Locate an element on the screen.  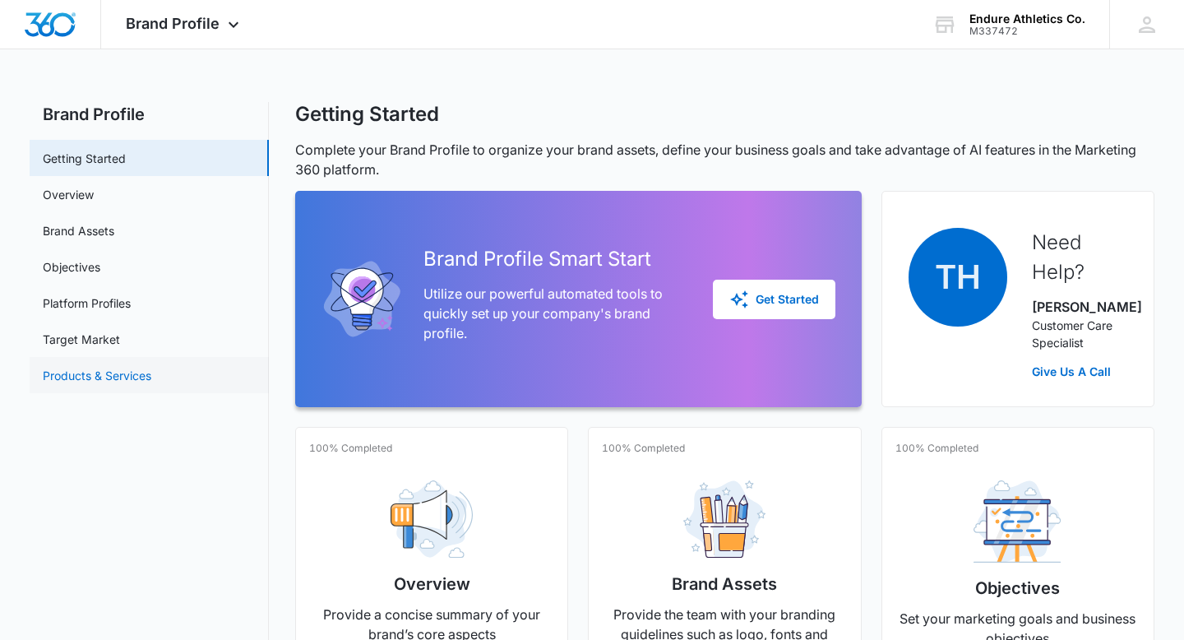
a: Products & Services is located at coordinates (97, 375).